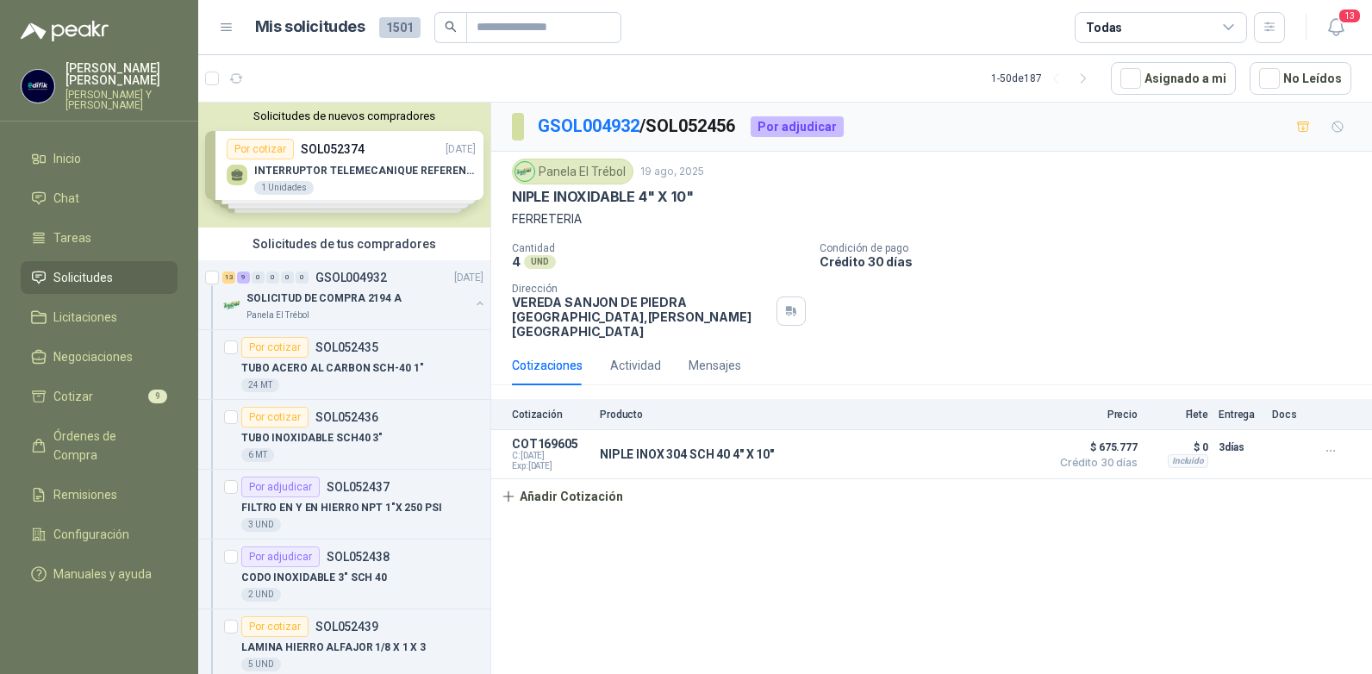 Image resolution: width=1372 pixels, height=674 pixels. What do you see at coordinates (516, 261) in the screenshot?
I see `p: 4` at bounding box center [516, 261].